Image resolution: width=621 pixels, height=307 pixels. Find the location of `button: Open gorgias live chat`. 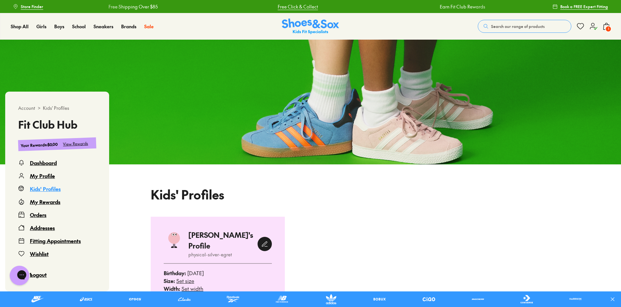

button: Open gorgias live chat is located at coordinates (13, 12).